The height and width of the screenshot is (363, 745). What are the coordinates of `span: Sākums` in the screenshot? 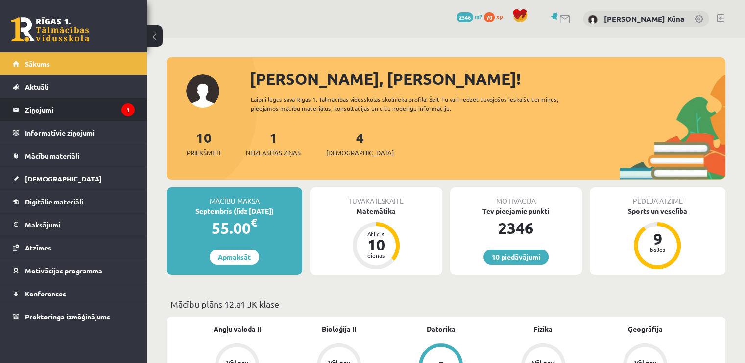 It's located at (37, 64).